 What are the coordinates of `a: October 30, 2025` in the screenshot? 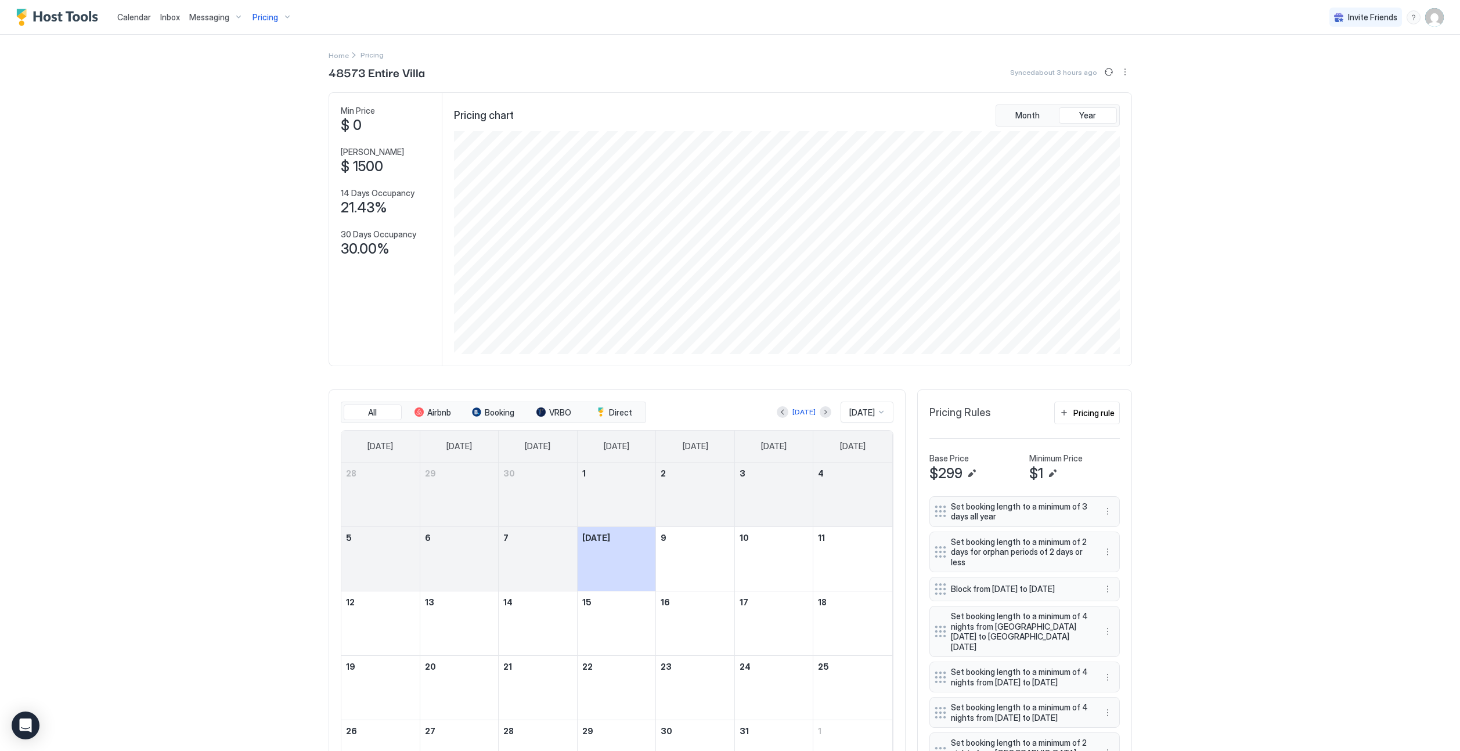 It's located at (695, 731).